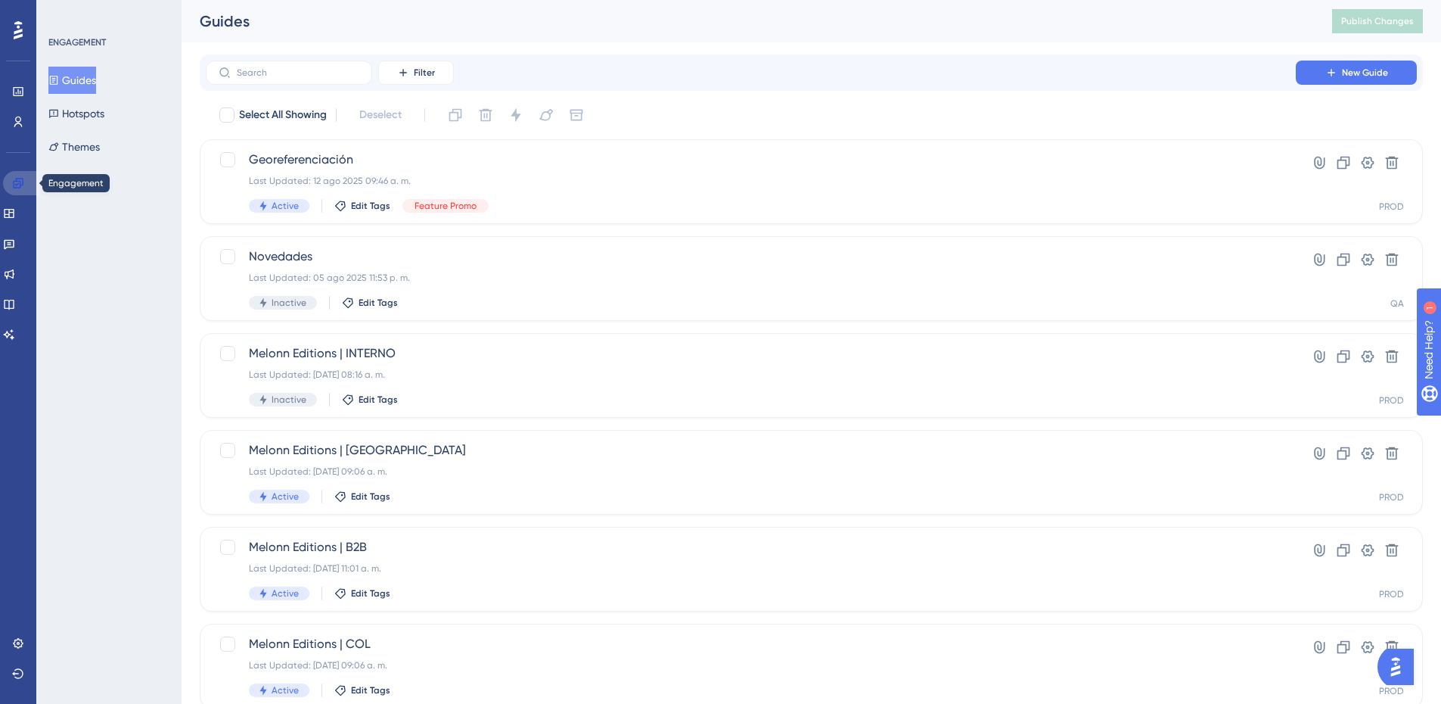 Image resolution: width=1441 pixels, height=704 pixels. What do you see at coordinates (424, 73) in the screenshot?
I see `span: Filter` at bounding box center [424, 73].